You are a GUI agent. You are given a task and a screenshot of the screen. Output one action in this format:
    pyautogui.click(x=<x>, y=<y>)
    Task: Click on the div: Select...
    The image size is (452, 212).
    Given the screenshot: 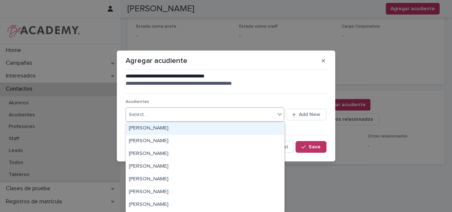 What is the action you would take?
    pyautogui.click(x=138, y=115)
    